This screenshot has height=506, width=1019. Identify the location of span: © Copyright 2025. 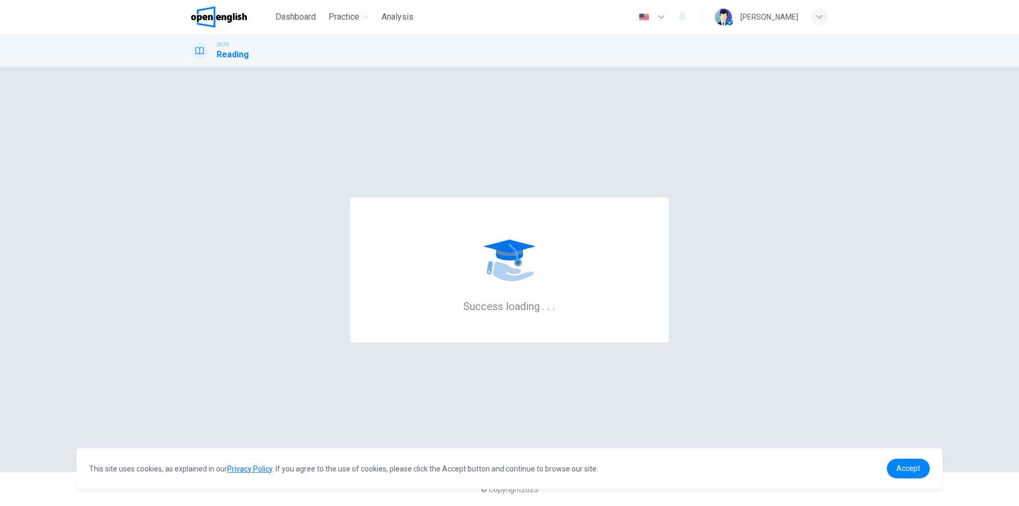
(510, 489).